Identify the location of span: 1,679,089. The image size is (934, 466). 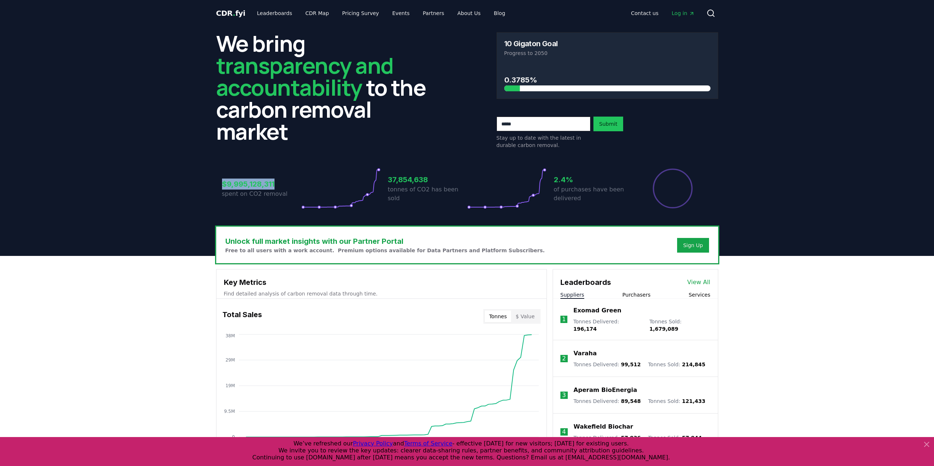
(663, 329).